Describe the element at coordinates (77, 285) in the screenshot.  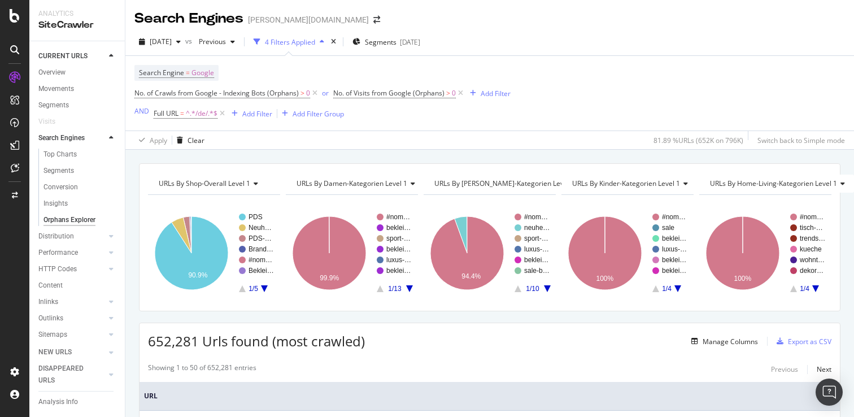
I see `a: Content` at that location.